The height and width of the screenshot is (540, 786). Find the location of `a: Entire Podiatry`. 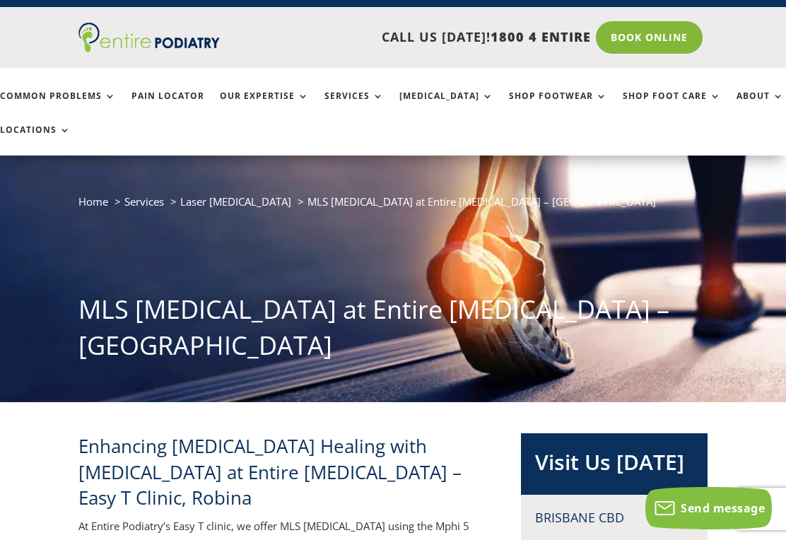

a: Entire Podiatry is located at coordinates (149, 48).